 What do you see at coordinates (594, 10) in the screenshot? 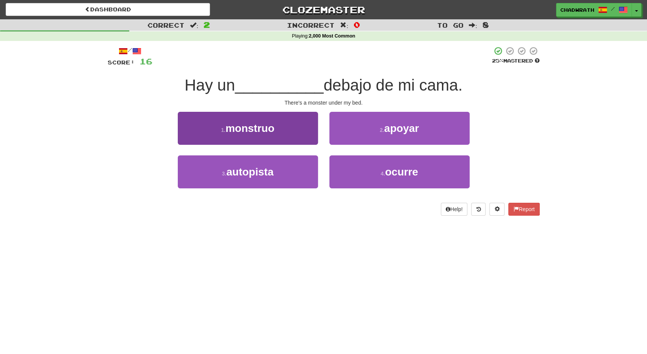
I see `a: Chadwrath /` at bounding box center [594, 10].